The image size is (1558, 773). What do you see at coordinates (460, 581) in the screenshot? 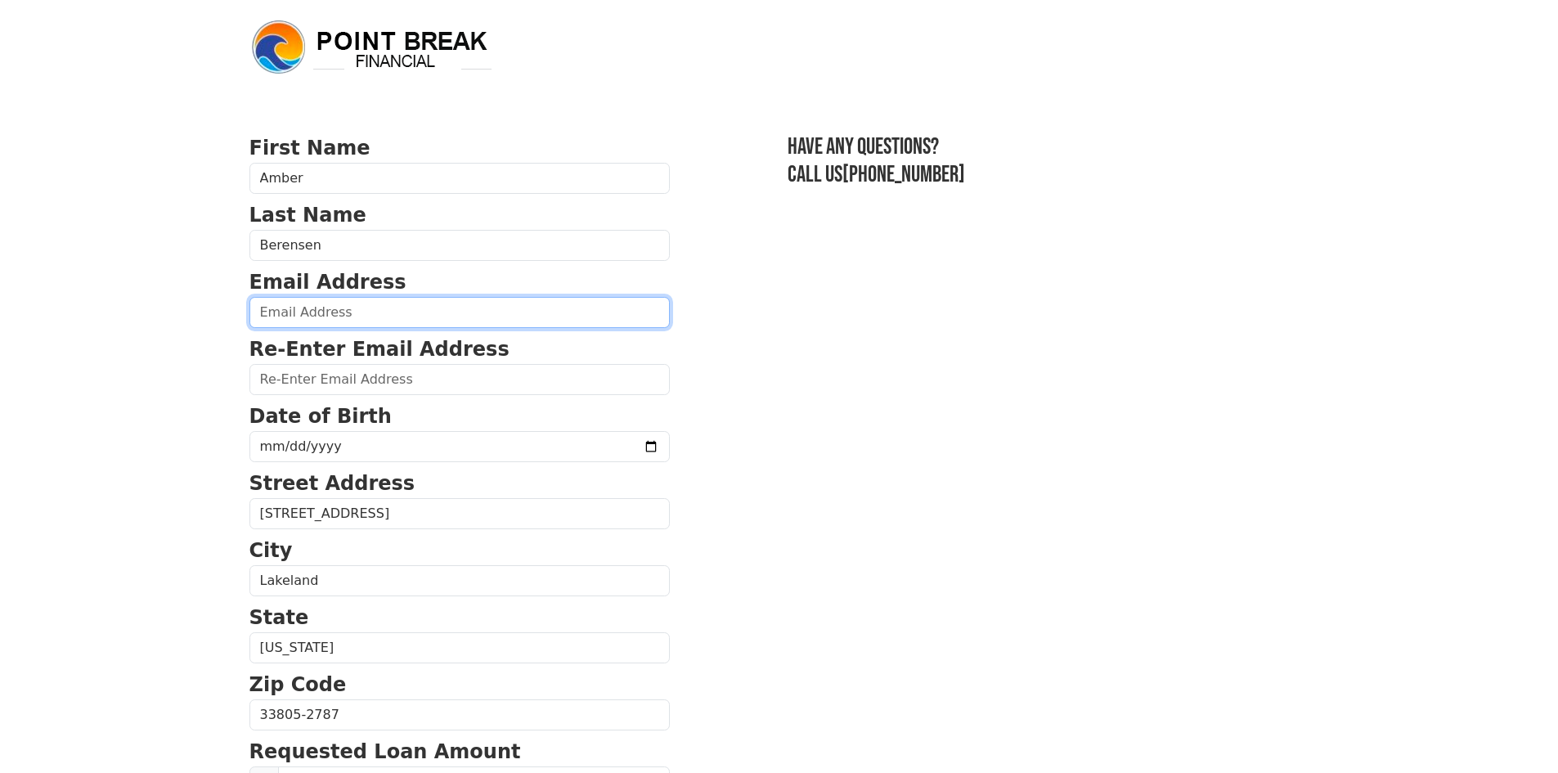
I see `input: City` at bounding box center [460, 581].